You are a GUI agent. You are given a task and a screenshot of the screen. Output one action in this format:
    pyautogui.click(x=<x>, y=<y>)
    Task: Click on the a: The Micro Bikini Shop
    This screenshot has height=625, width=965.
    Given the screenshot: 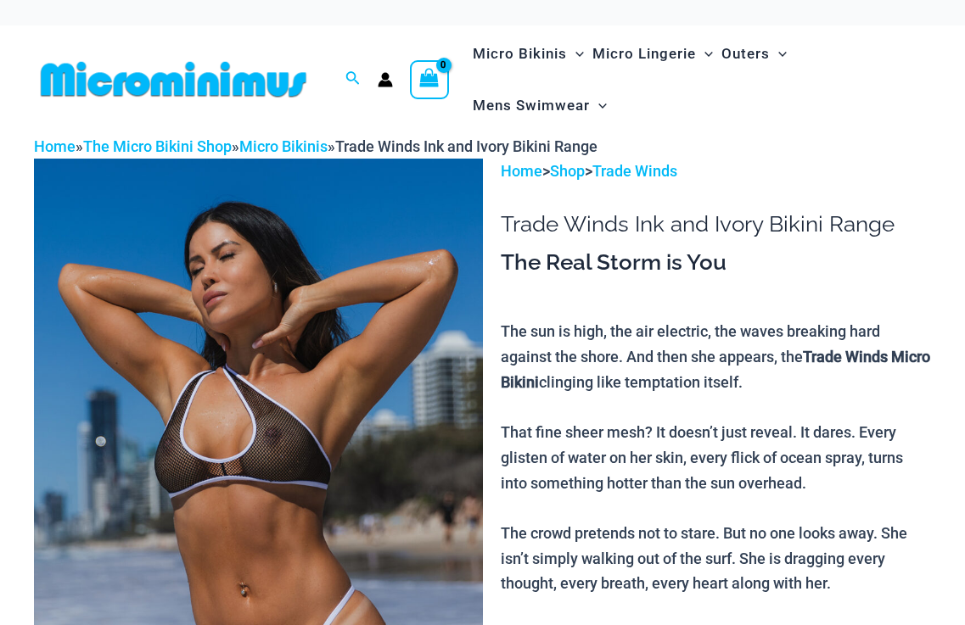 What is the action you would take?
    pyautogui.click(x=157, y=146)
    